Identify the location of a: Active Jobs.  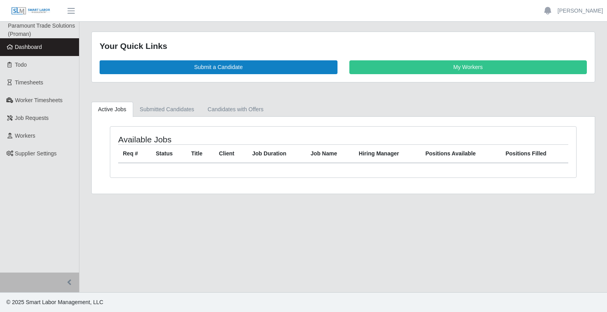
(112, 109).